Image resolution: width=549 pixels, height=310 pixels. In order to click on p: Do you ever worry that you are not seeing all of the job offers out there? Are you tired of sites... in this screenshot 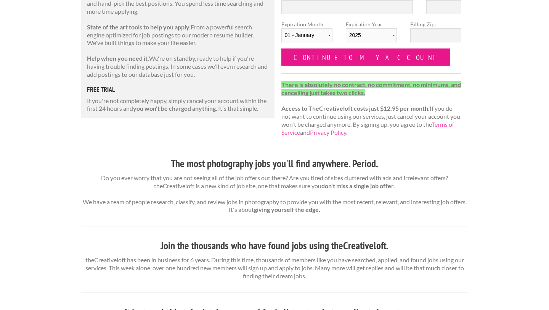, I will do `click(275, 194)`.